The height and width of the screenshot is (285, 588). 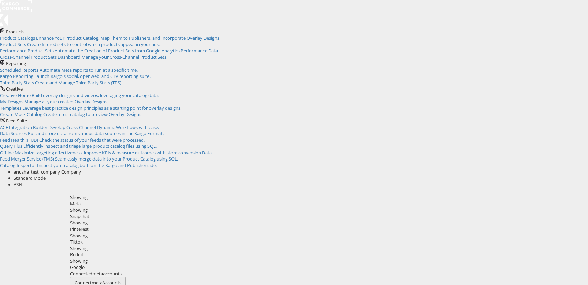 I want to click on span: Create filtered sets to control which products appear in your ads., so click(x=93, y=44).